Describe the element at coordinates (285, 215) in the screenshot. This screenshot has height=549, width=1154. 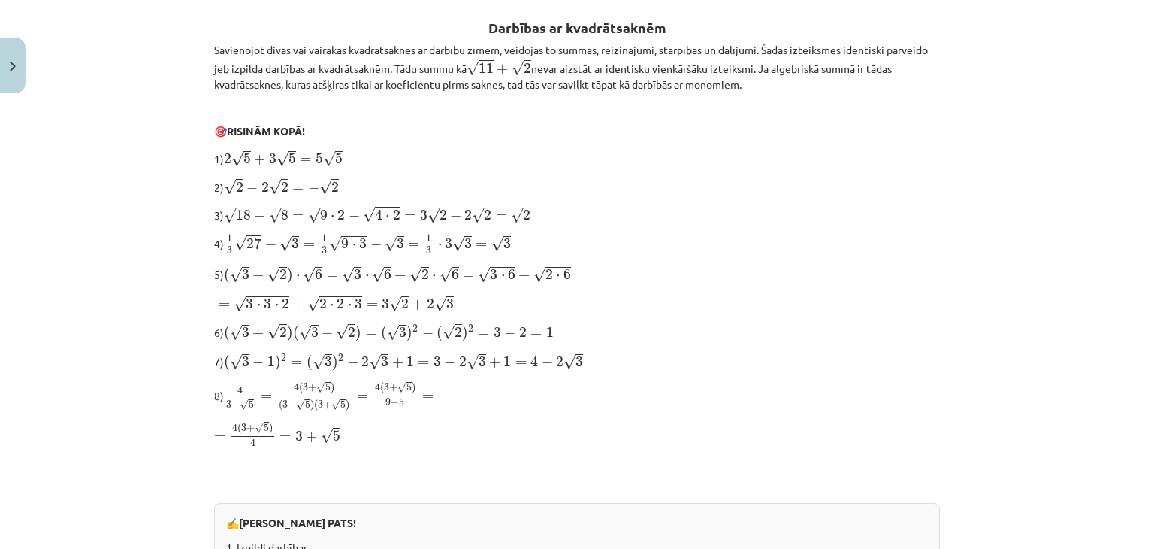
I see `span: 8` at that location.